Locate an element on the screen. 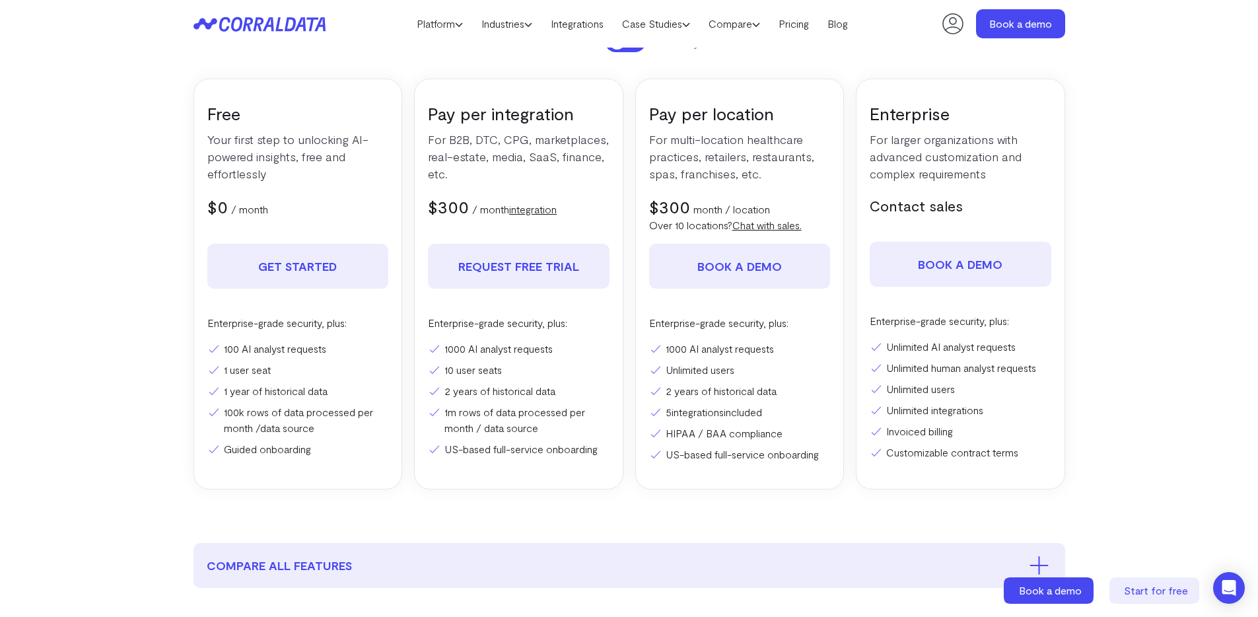 The height and width of the screenshot is (617, 1258). li: 5 included is located at coordinates (740, 412).